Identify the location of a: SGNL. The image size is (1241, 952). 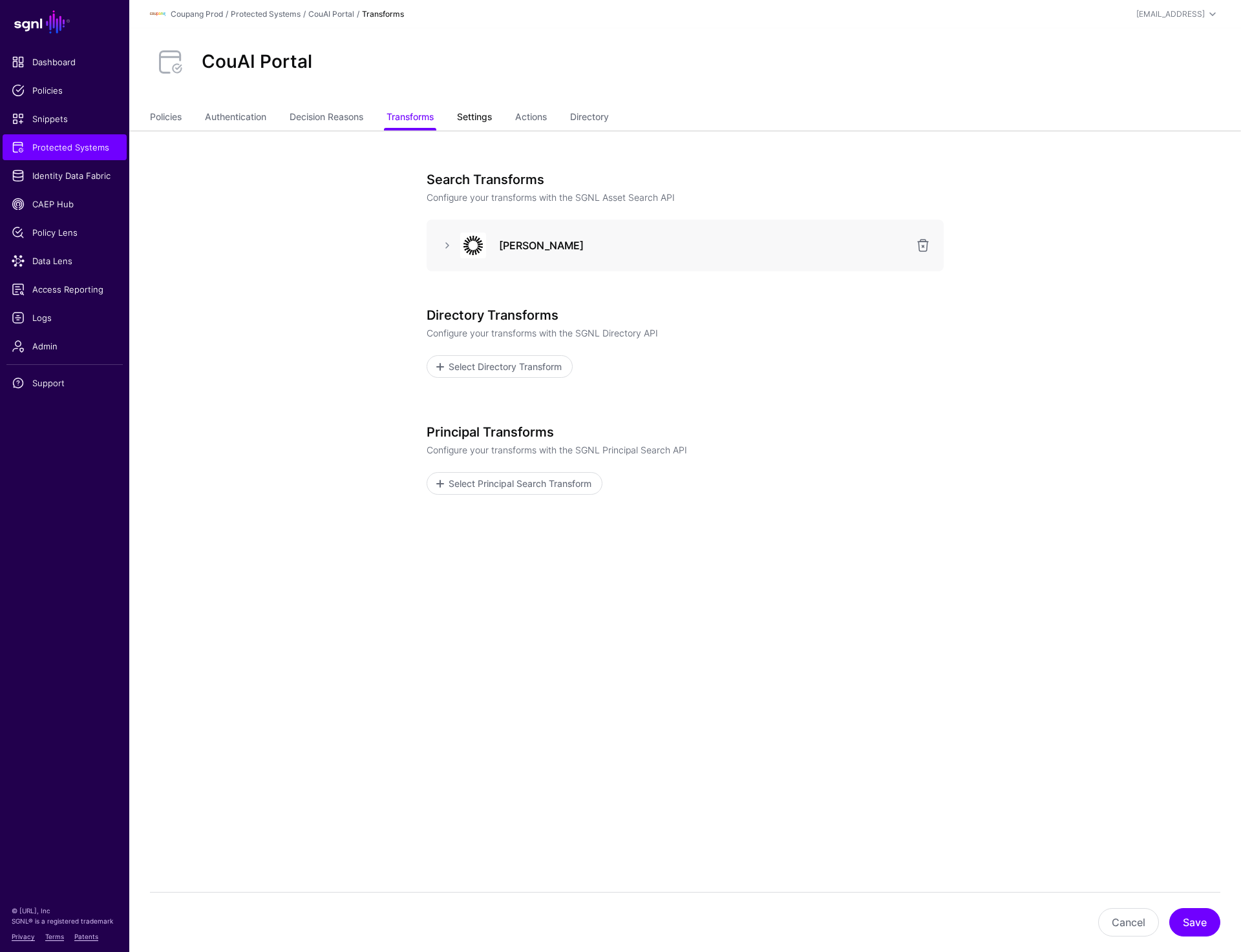
(65, 22).